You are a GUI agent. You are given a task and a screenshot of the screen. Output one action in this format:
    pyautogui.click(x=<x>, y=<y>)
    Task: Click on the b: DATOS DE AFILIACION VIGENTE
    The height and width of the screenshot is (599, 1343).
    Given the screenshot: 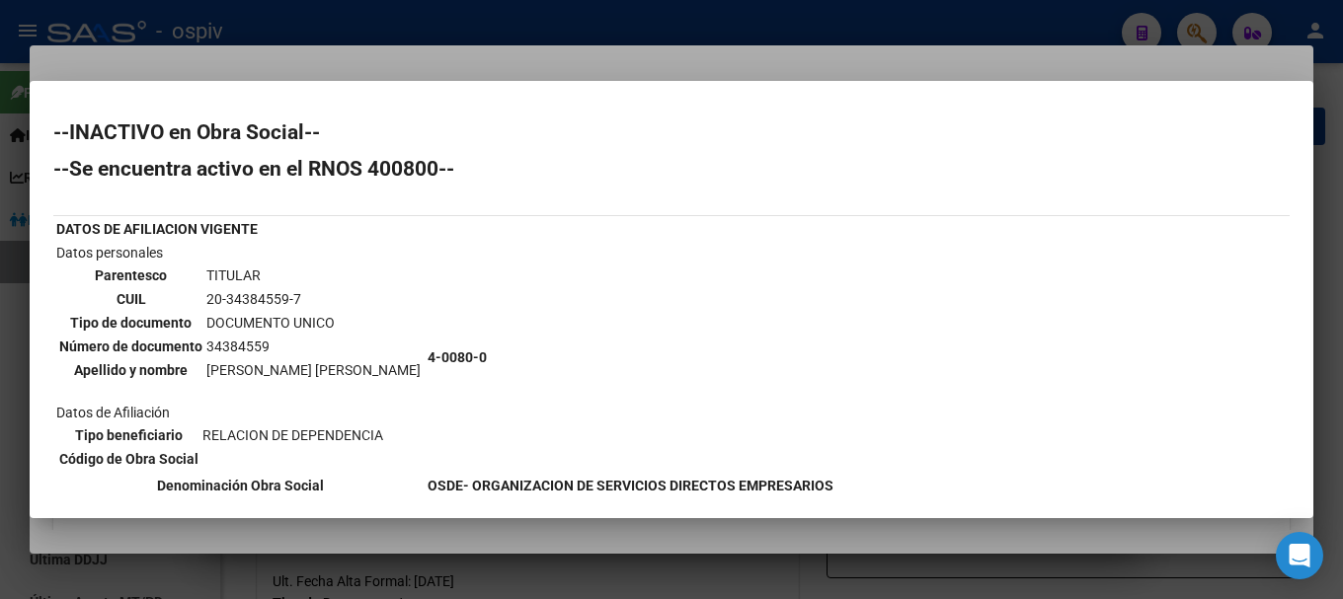 What is the action you would take?
    pyautogui.click(x=157, y=229)
    